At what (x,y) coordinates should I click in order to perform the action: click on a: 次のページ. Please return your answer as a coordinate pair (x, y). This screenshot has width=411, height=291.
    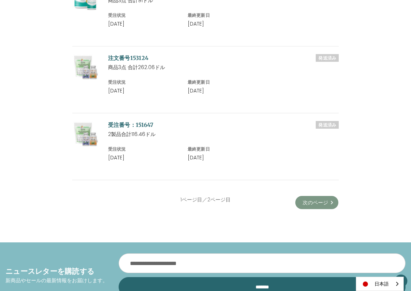
    Looking at the image, I should click on (317, 202).